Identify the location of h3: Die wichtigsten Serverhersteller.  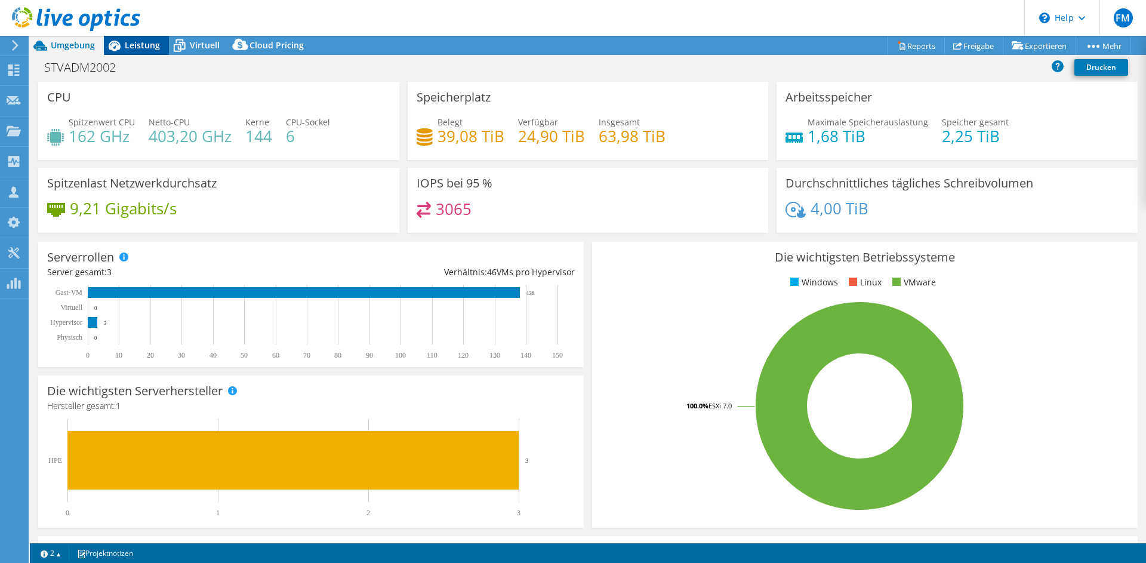
(135, 391).